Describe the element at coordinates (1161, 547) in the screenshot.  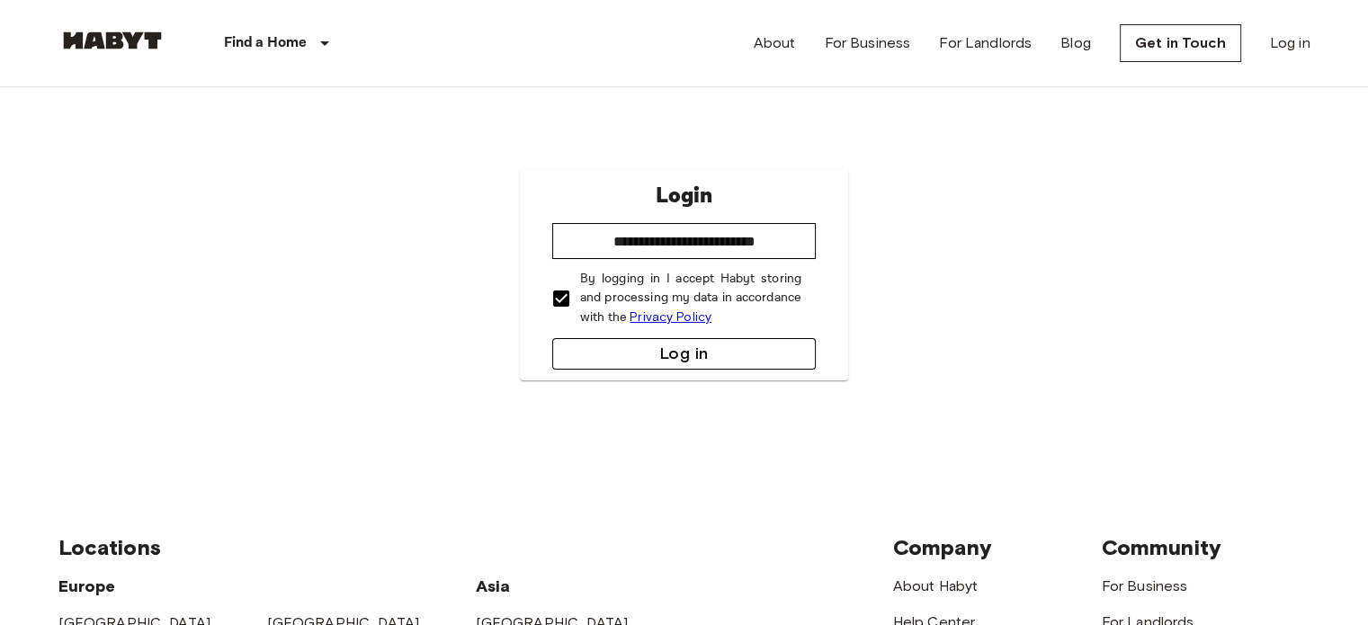
I see `span: Community` at that location.